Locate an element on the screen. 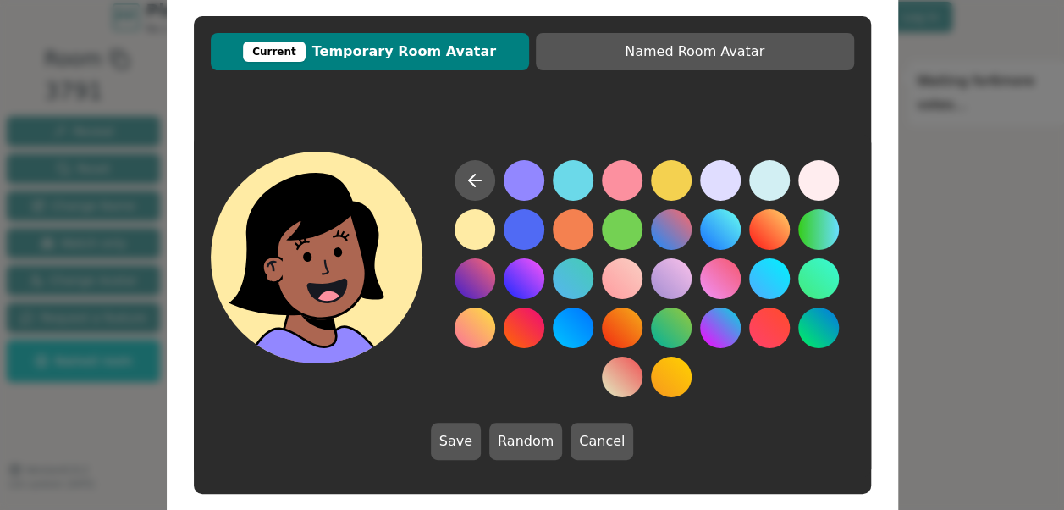 The height and width of the screenshot is (510, 1064). span: Temporary Room Avatar is located at coordinates (370, 52).